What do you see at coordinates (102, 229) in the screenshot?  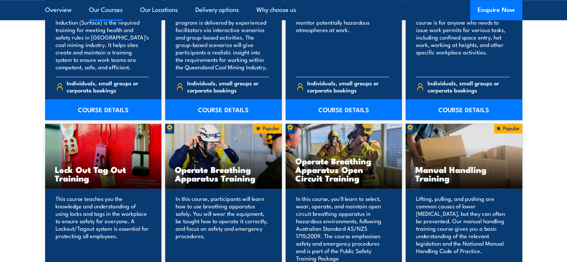 I see `p: This course teaches you the knowledge and understanding of using locks and tags in the workplace ...` at bounding box center [102, 229].